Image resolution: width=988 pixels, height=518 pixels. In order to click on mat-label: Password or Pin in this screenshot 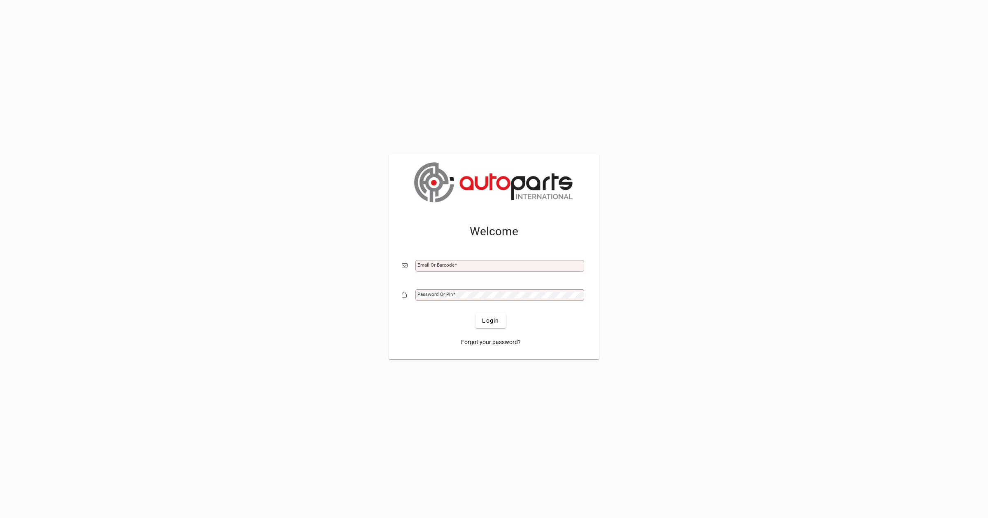, I will do `click(435, 294)`.